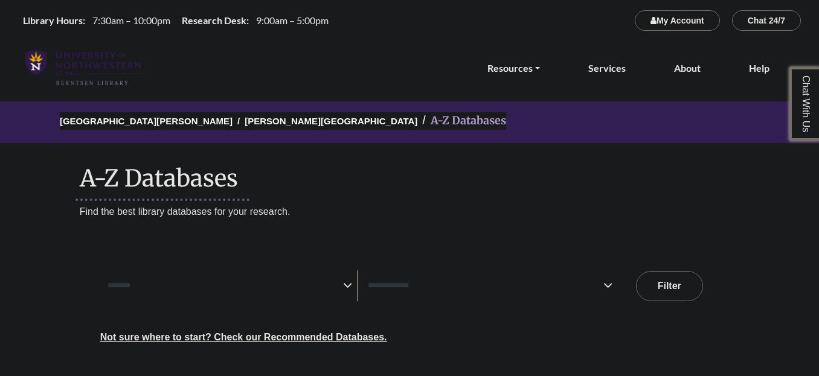  What do you see at coordinates (759, 68) in the screenshot?
I see `a: Help` at bounding box center [759, 68].